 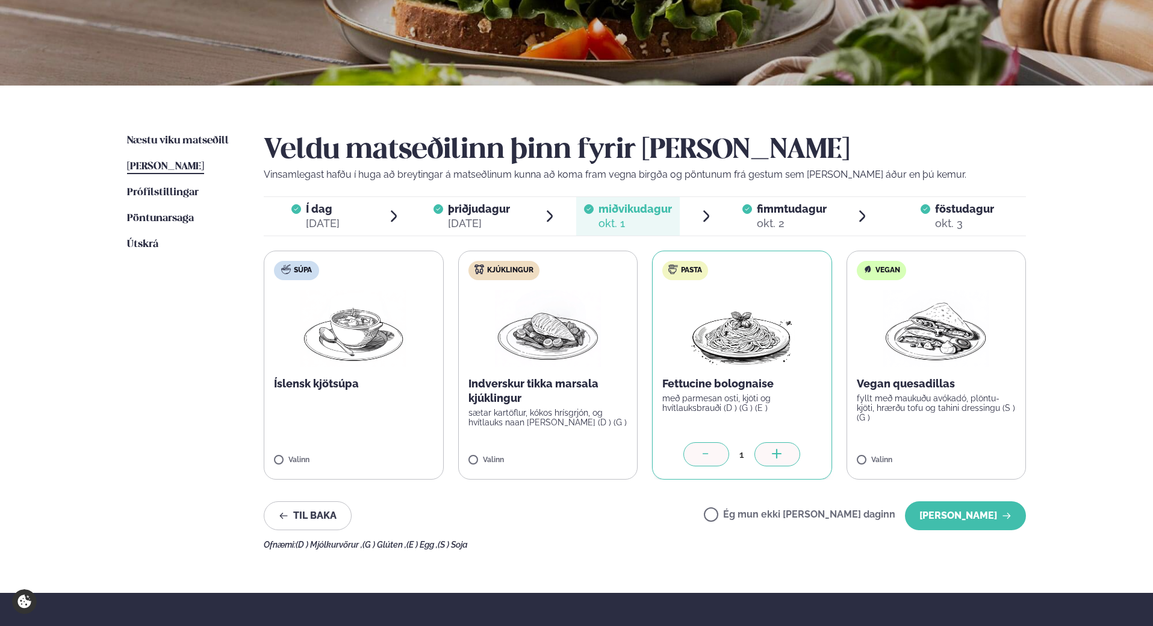 I want to click on span: Útskrá, so click(x=143, y=244).